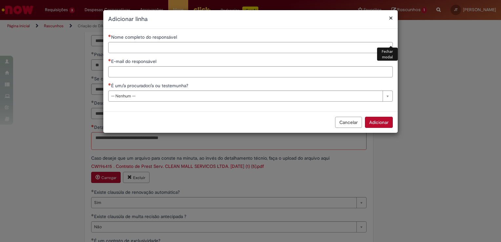 The image size is (501, 242). I want to click on button: Cancelar, so click(348, 122).